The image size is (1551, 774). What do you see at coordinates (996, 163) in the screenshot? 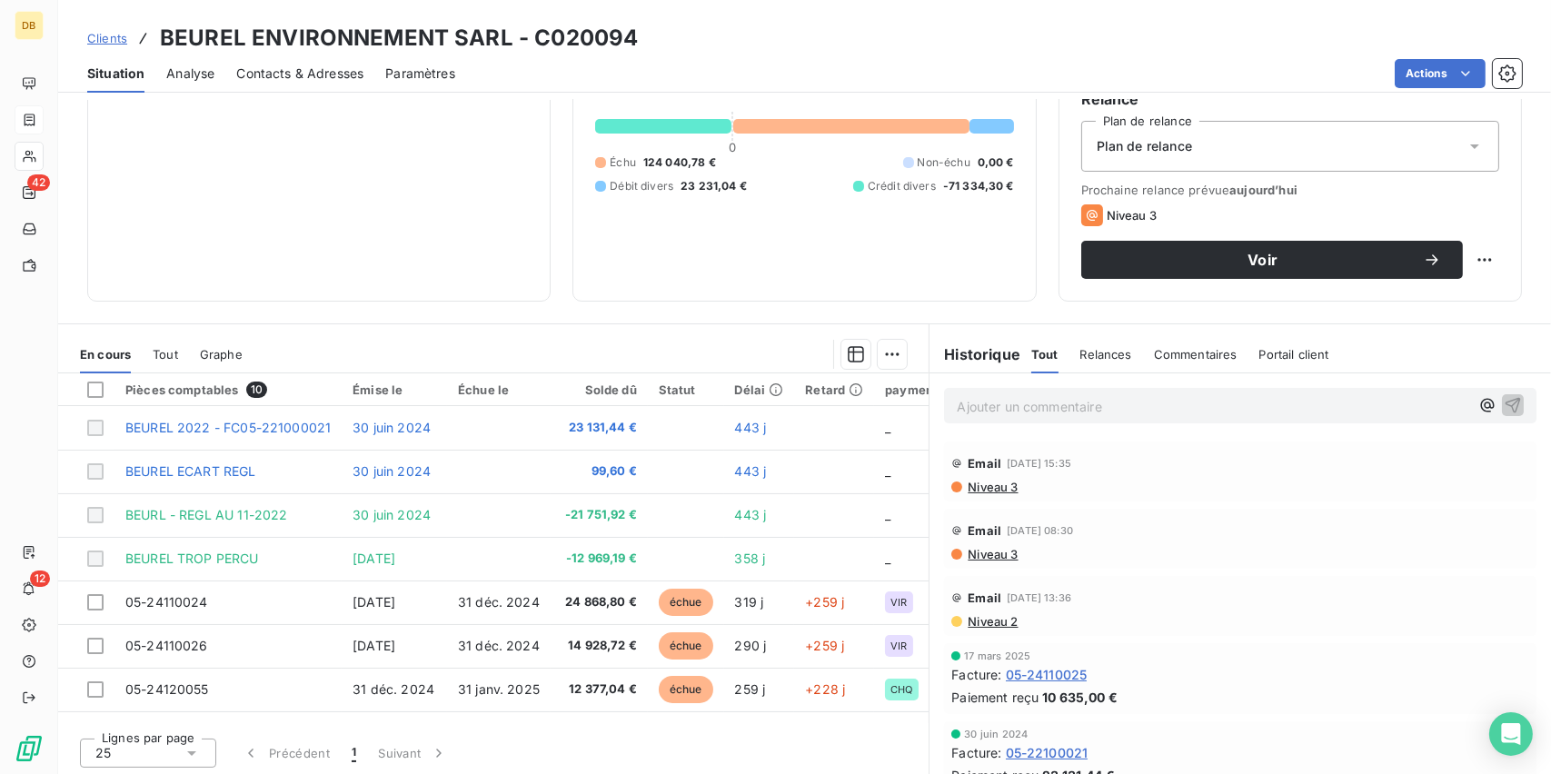
I see `span: 0,00 €` at bounding box center [996, 163].